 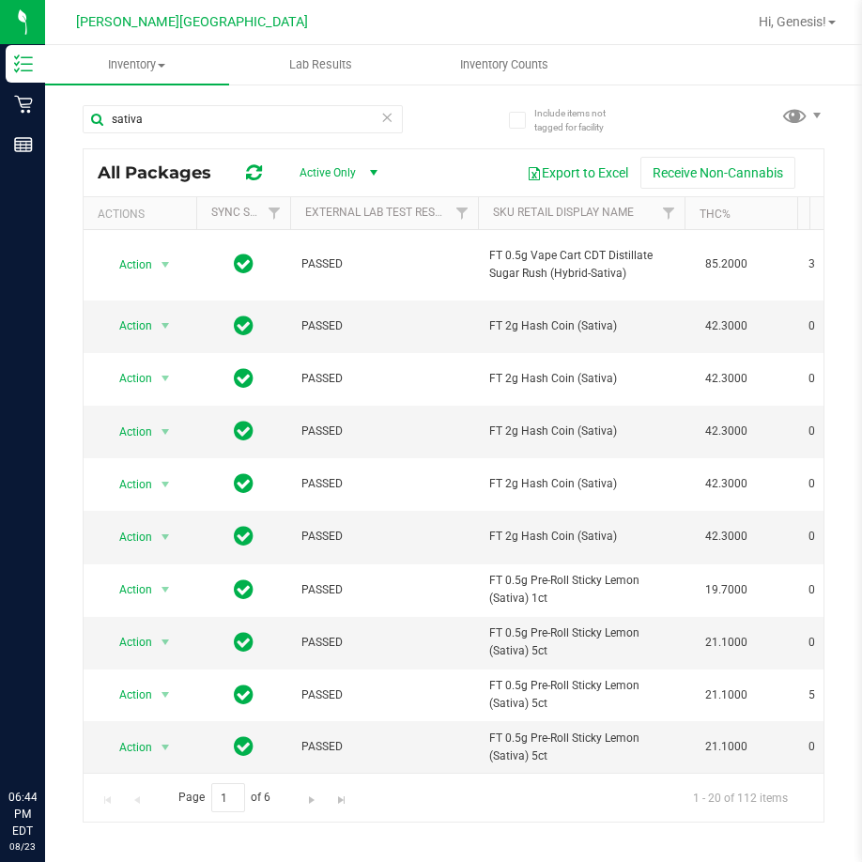 What do you see at coordinates (726, 590) in the screenshot?
I see `span: 19.7000` at bounding box center [726, 590].